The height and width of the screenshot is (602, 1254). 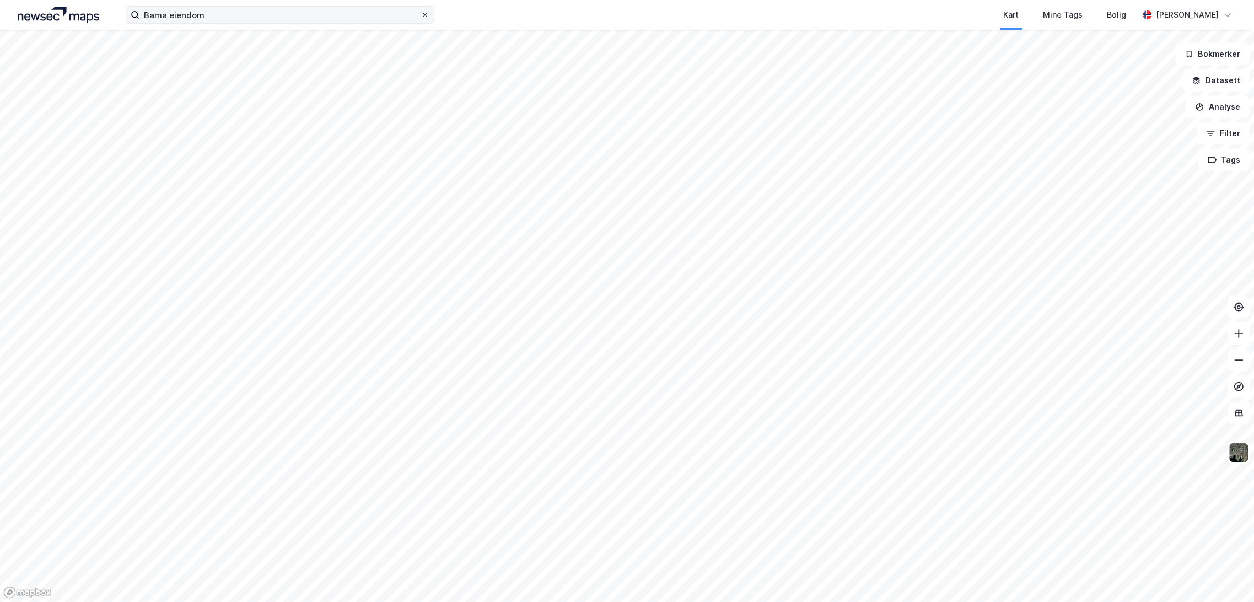 I want to click on div: Bolig, so click(x=1117, y=15).